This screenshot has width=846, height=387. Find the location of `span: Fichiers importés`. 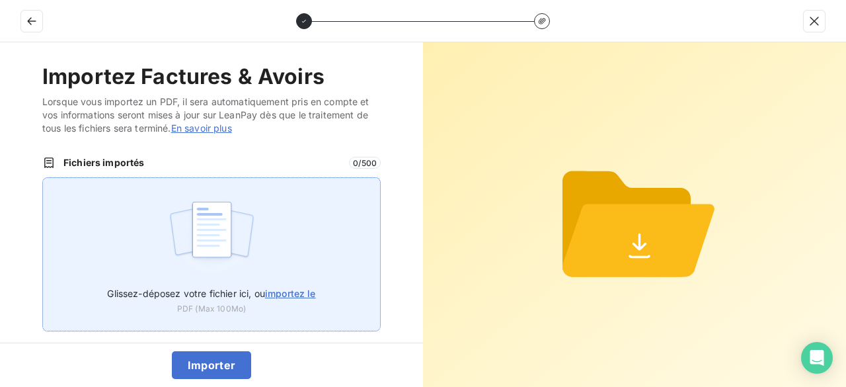

span: Fichiers importés is located at coordinates (202, 163).